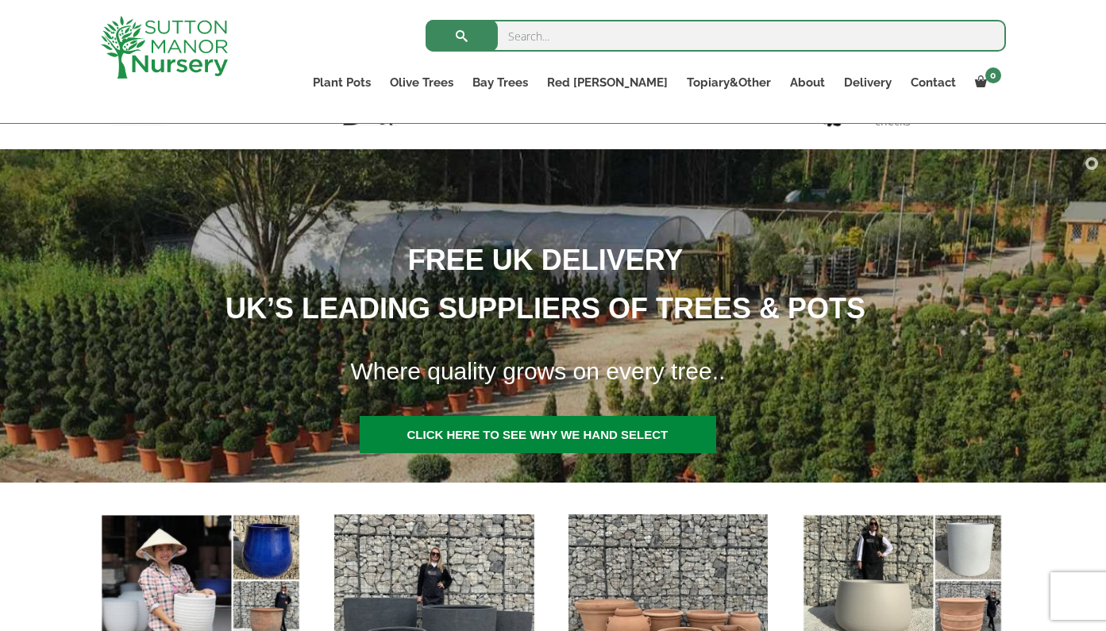 This screenshot has width=1106, height=631. Describe the element at coordinates (933, 83) in the screenshot. I see `a: Contact` at that location.